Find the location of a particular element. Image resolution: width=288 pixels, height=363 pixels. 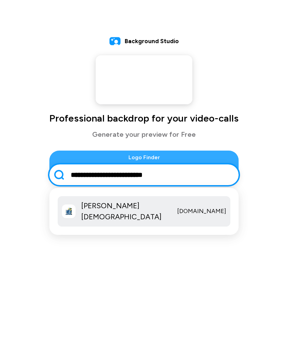

img: logo is located at coordinates (115, 41).